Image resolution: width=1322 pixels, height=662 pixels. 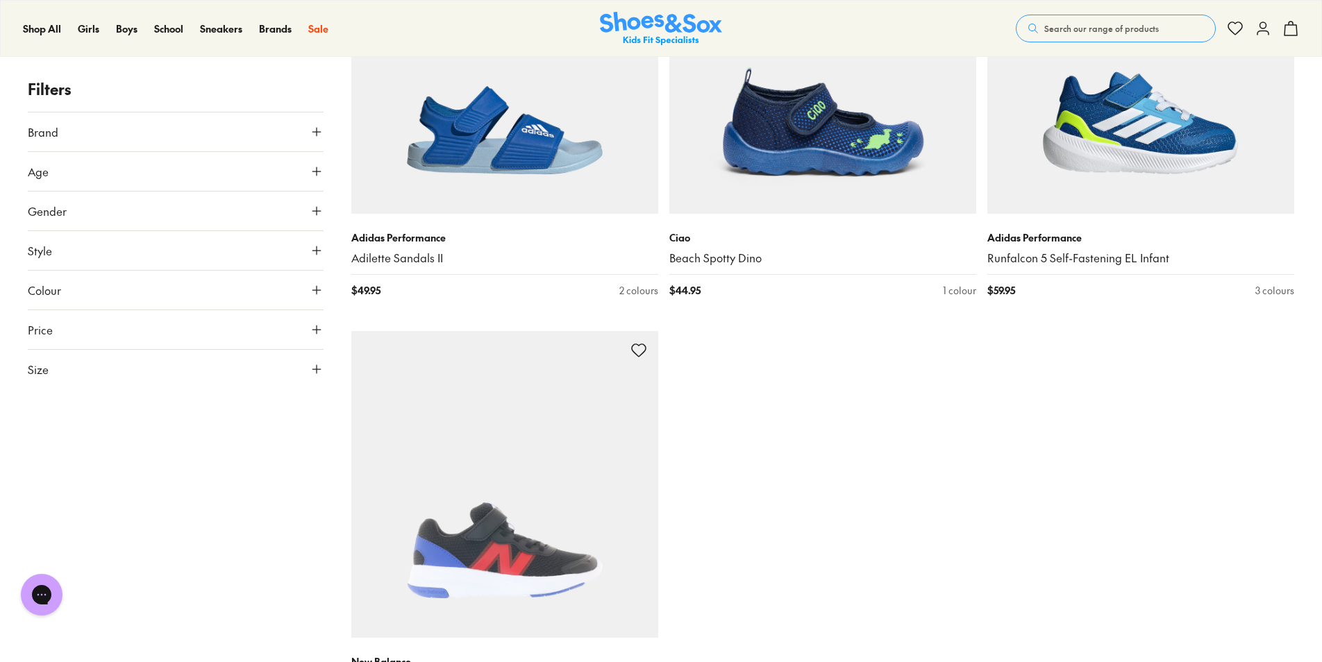 What do you see at coordinates (685, 290) in the screenshot?
I see `span: $ 44.95` at bounding box center [685, 290].